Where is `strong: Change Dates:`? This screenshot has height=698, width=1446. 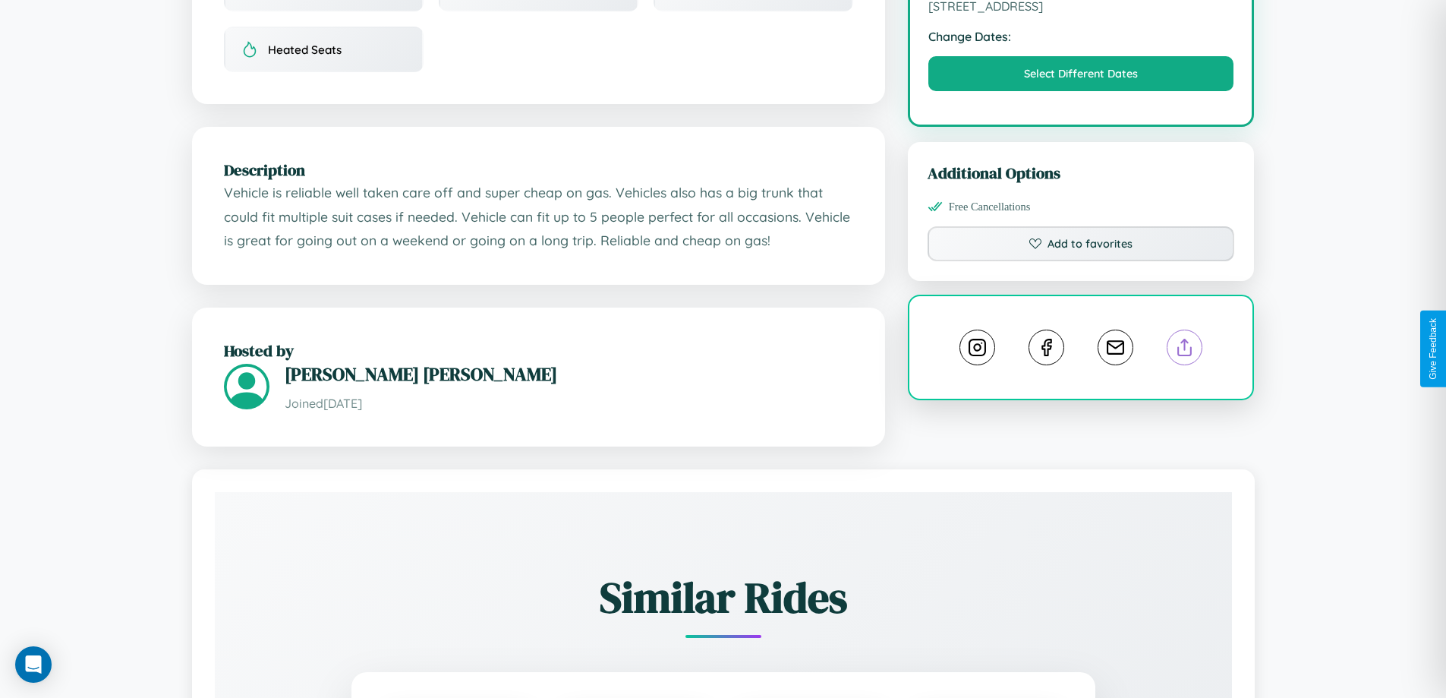 strong: Change Dates: is located at coordinates (1081, 36).